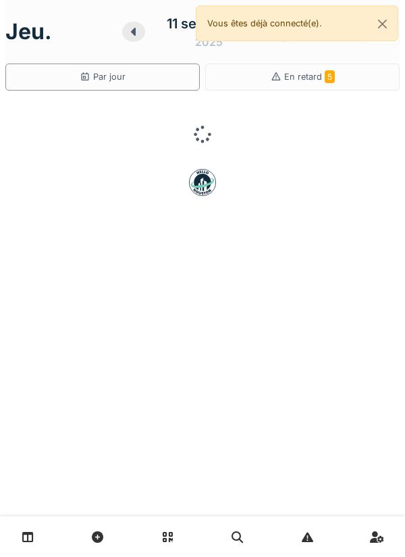 This screenshot has height=557, width=405. I want to click on h1: jeu., so click(28, 32).